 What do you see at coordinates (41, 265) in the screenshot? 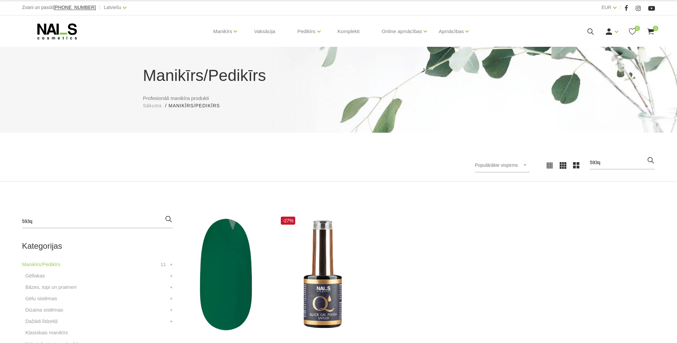
I see `a: Manikīrs/Pedikīrs` at bounding box center [41, 265].